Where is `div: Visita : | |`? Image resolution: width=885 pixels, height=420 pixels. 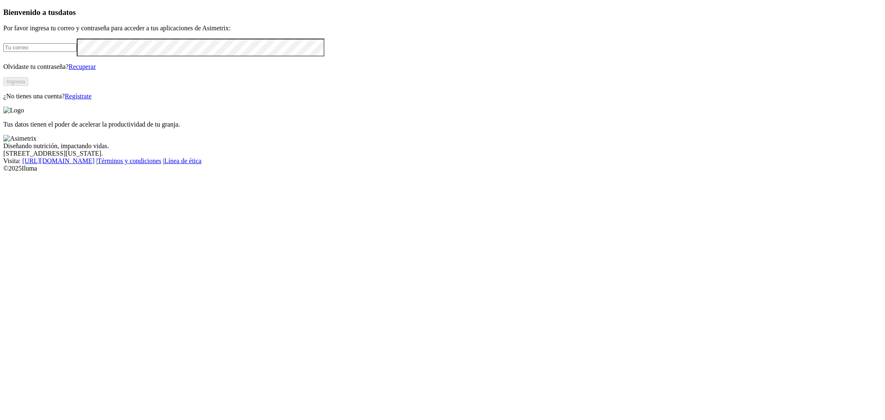
div: Visita : | | is located at coordinates (442, 161).